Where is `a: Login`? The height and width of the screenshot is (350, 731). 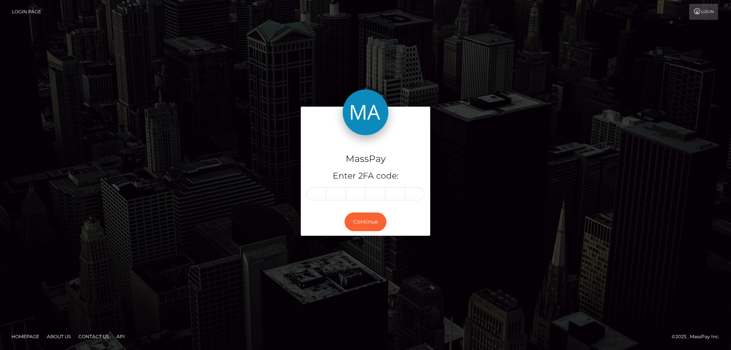 a: Login is located at coordinates (704, 12).